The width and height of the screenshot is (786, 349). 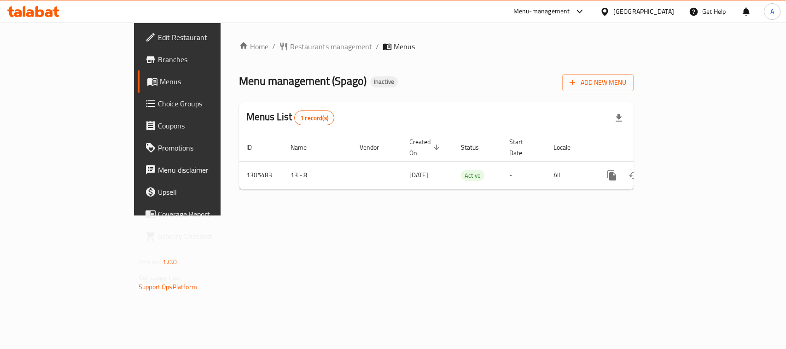 I want to click on span: Grocery Checklist, so click(x=208, y=236).